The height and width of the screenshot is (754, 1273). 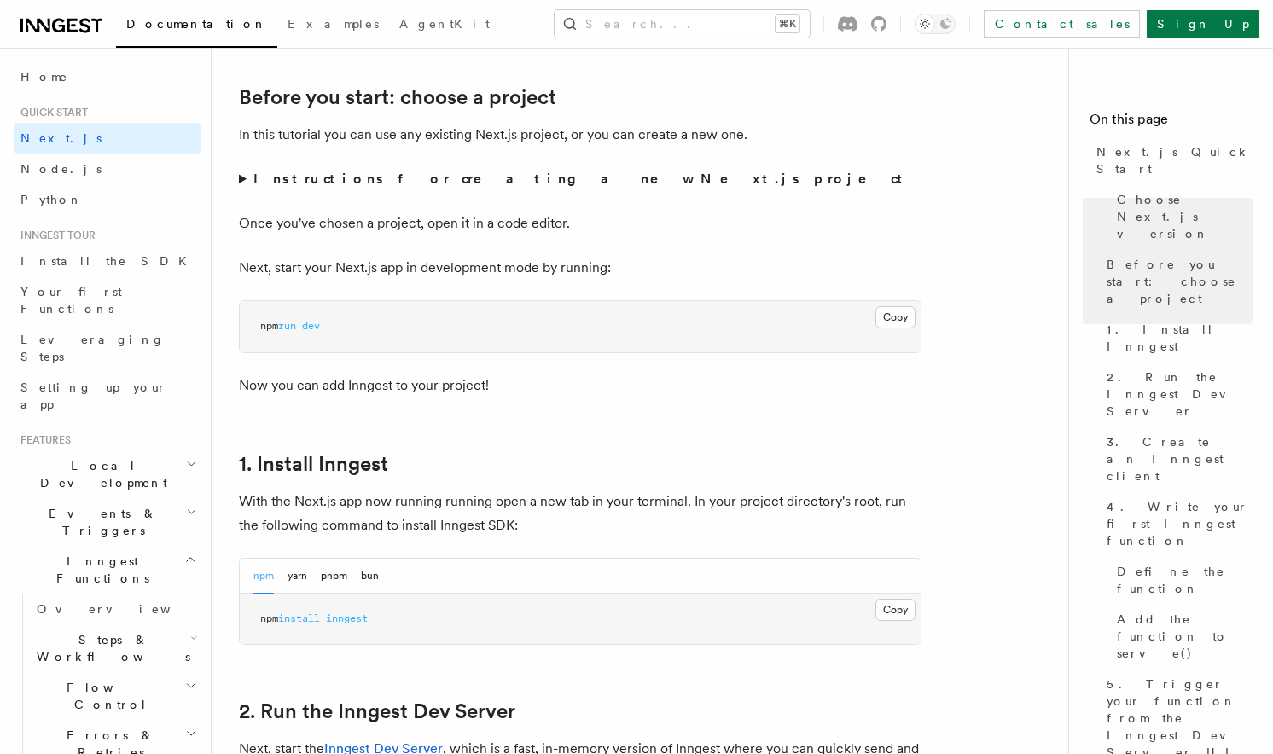 I want to click on span: Inngest tour, so click(x=55, y=236).